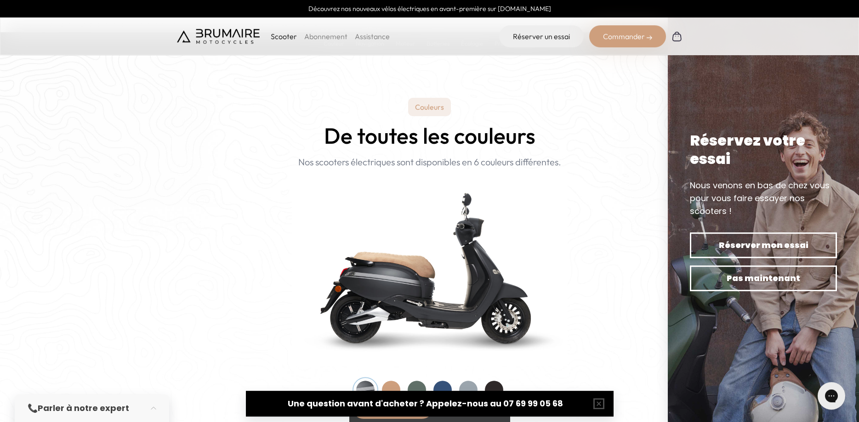 The height and width of the screenshot is (422, 859). I want to click on img: right-arrow-2.png, so click(649, 38).